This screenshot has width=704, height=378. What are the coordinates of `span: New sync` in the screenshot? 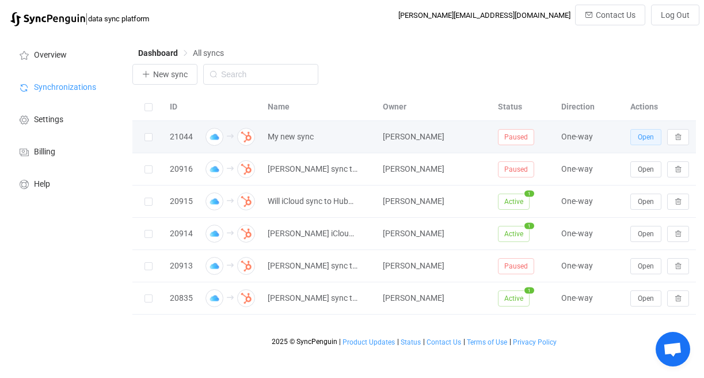 It's located at (170, 74).